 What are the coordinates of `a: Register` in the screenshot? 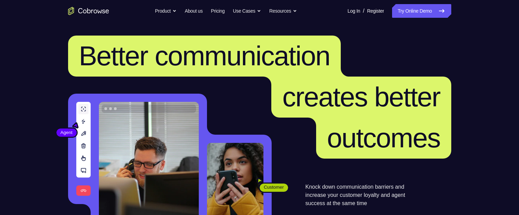 It's located at (375, 11).